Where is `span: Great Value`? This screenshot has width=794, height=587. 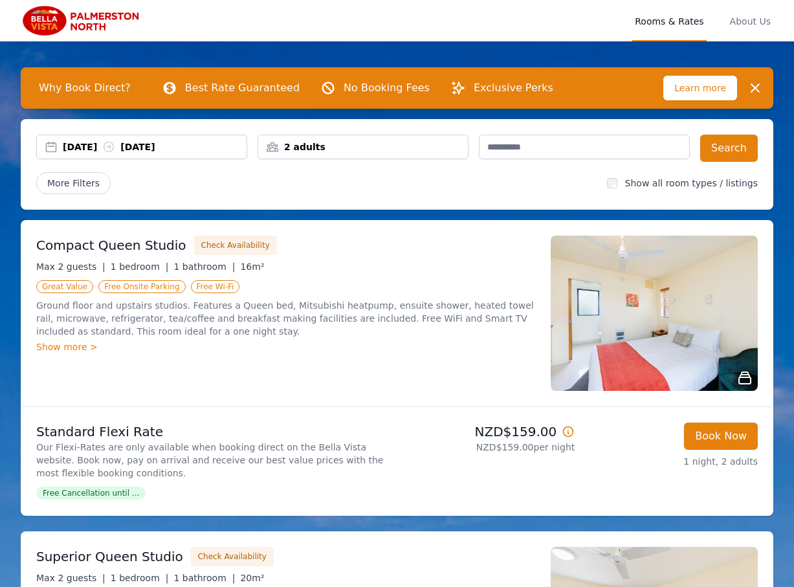
span: Great Value is located at coordinates (65, 287).